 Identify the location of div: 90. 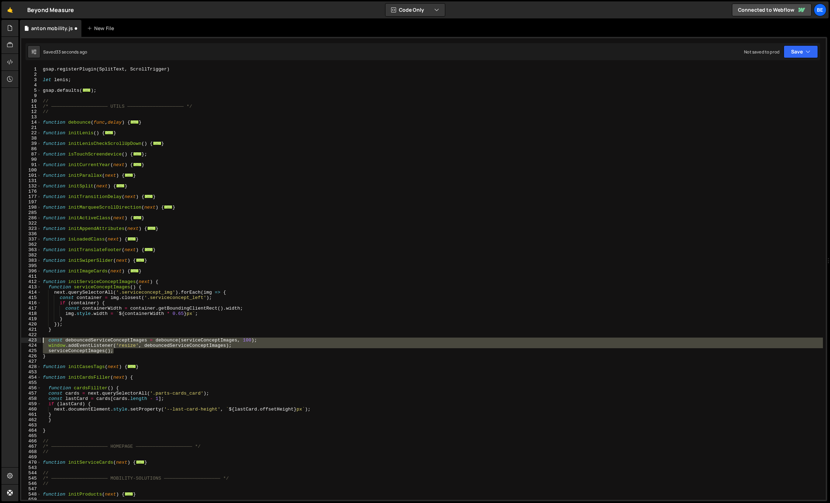
(31, 159).